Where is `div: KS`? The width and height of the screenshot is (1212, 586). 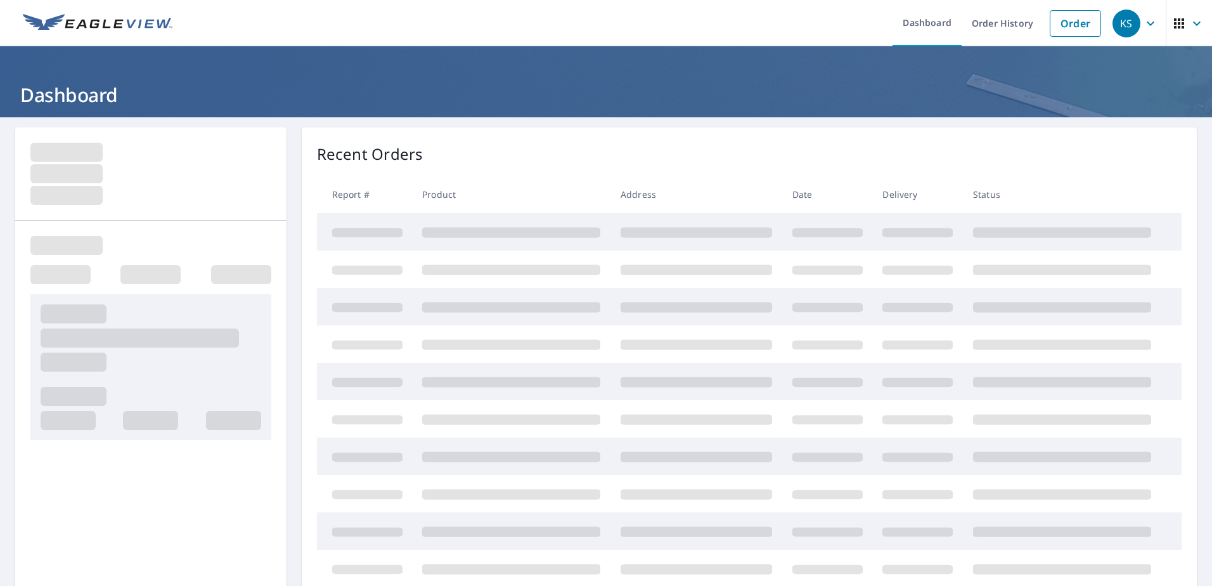
div: KS is located at coordinates (1126, 23).